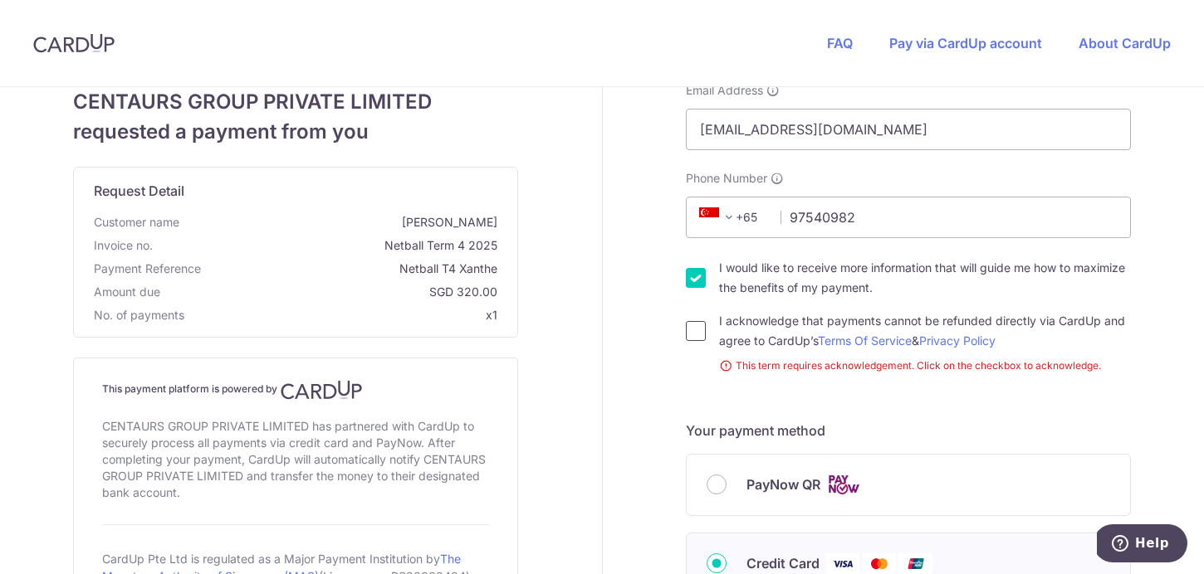 The height and width of the screenshot is (574, 1204). Describe the element at coordinates (136, 222) in the screenshot. I see `span: Customer name` at that location.